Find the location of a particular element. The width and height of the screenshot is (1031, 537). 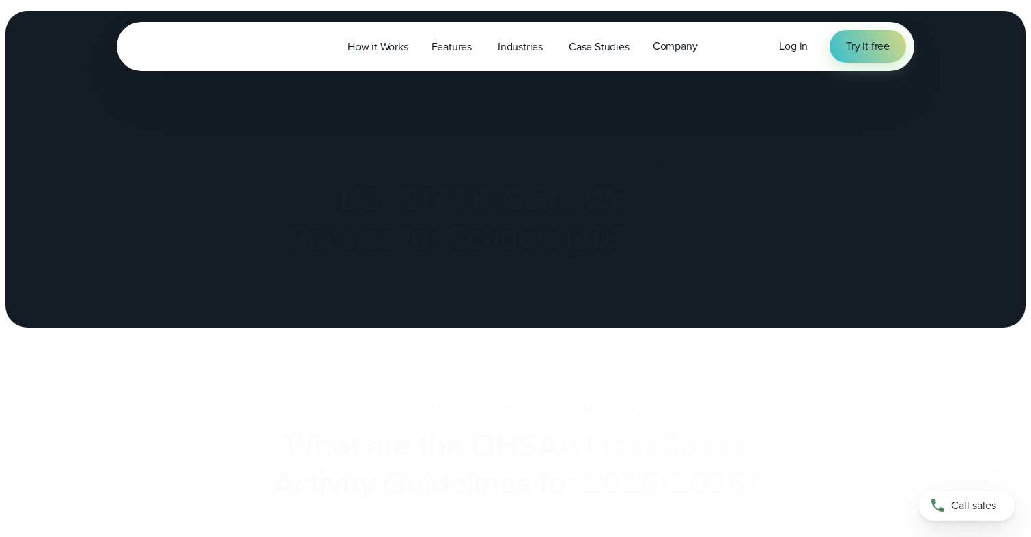

span: Industries is located at coordinates (520, 47).